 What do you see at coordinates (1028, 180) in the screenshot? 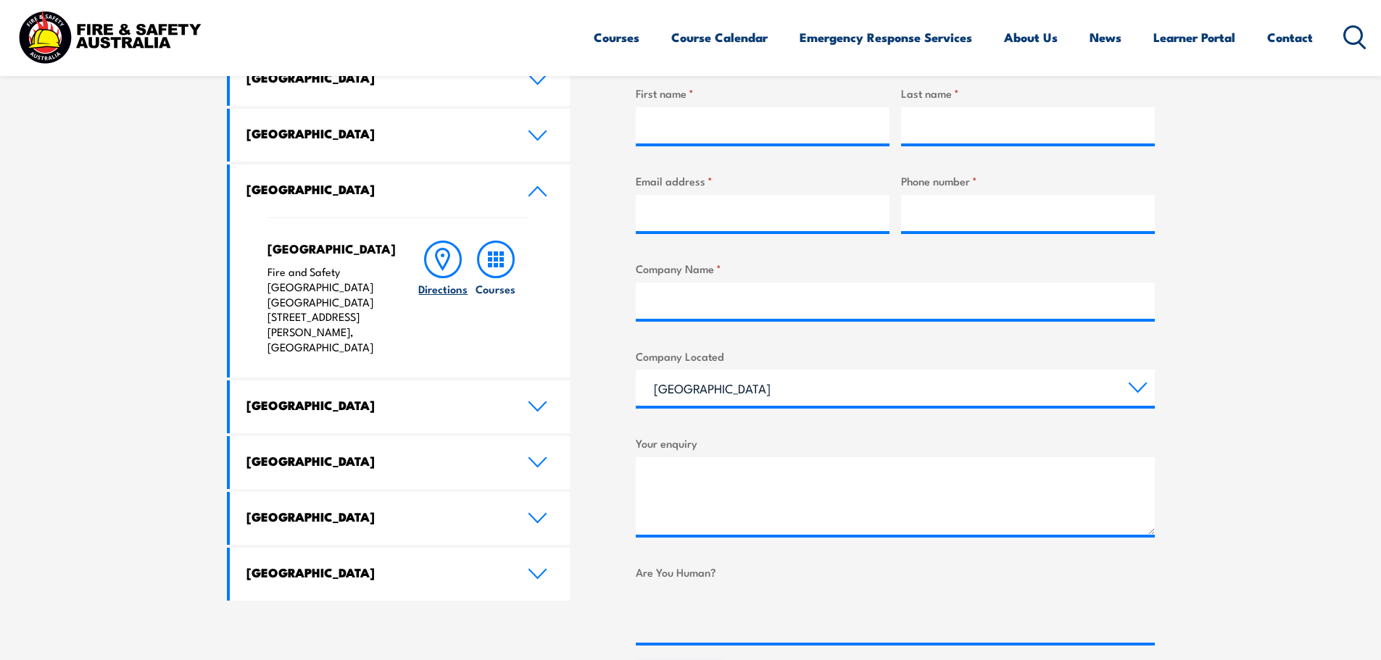
I see `label: Phone number` at bounding box center [1028, 180].